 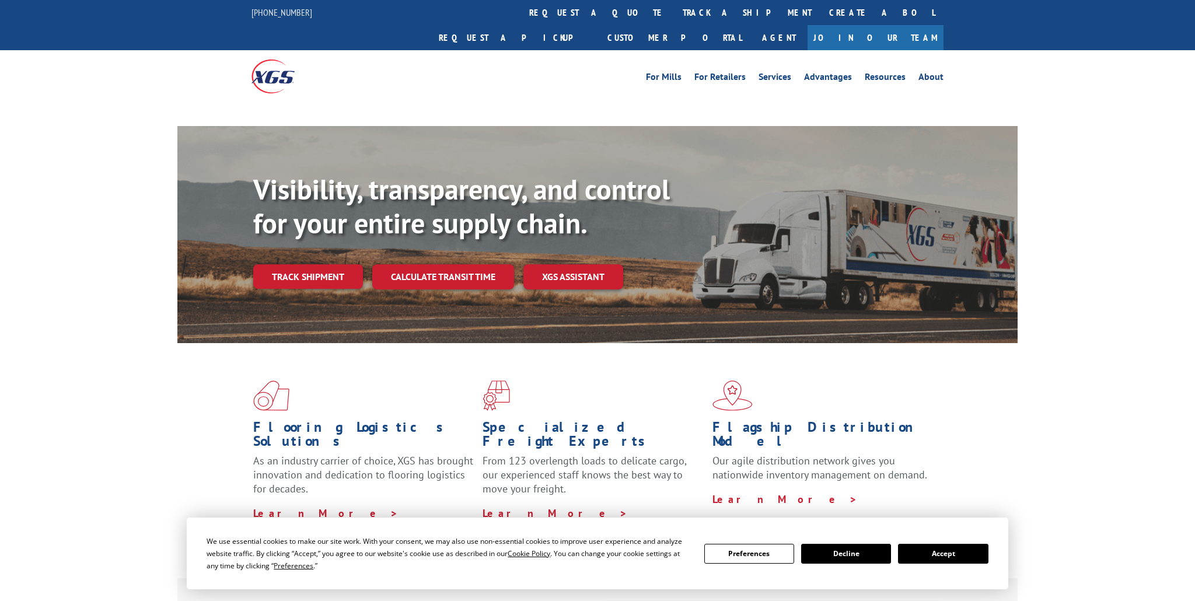 I want to click on span: Our agile distribution network gives you nationwide inventory management on demand., so click(x=820, y=467).